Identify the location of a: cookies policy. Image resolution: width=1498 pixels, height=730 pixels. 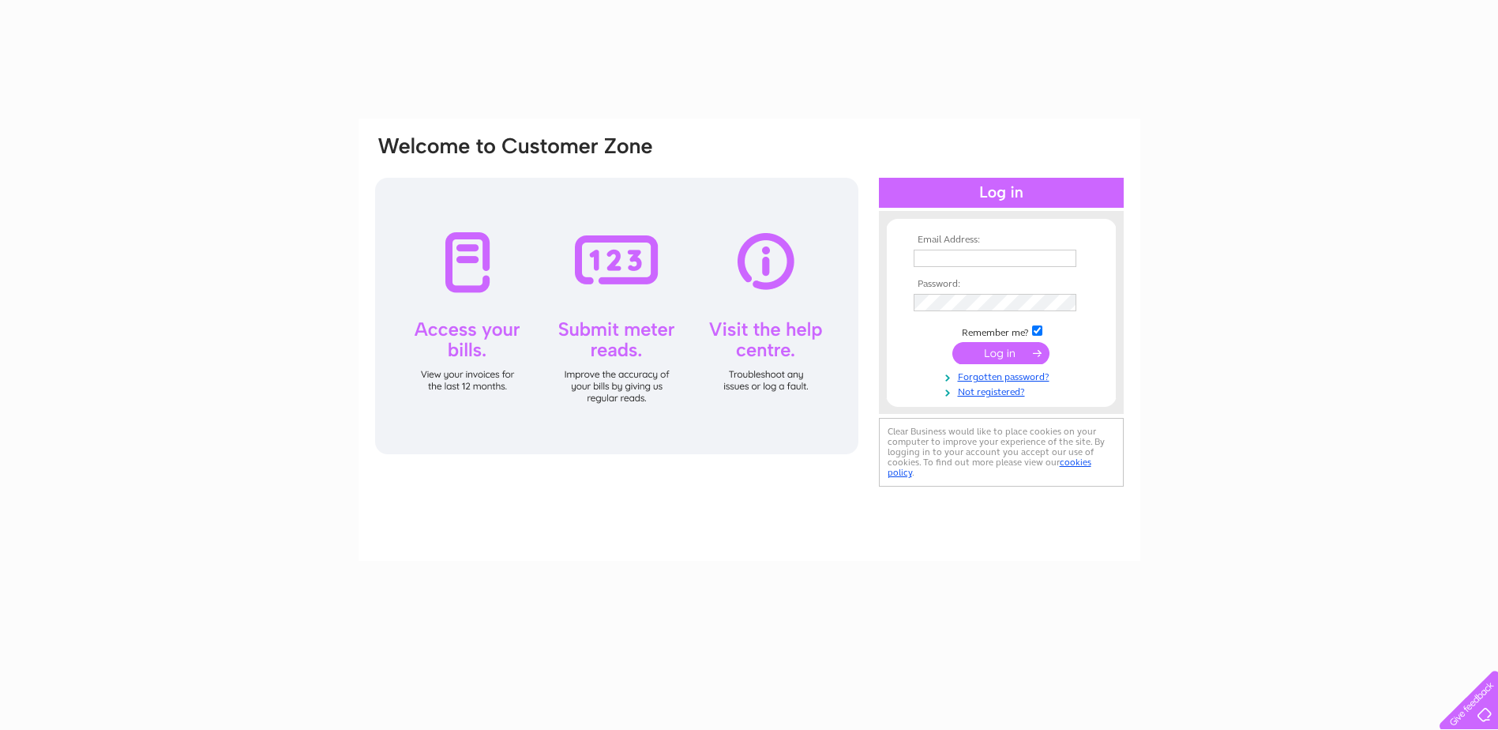
(989, 467).